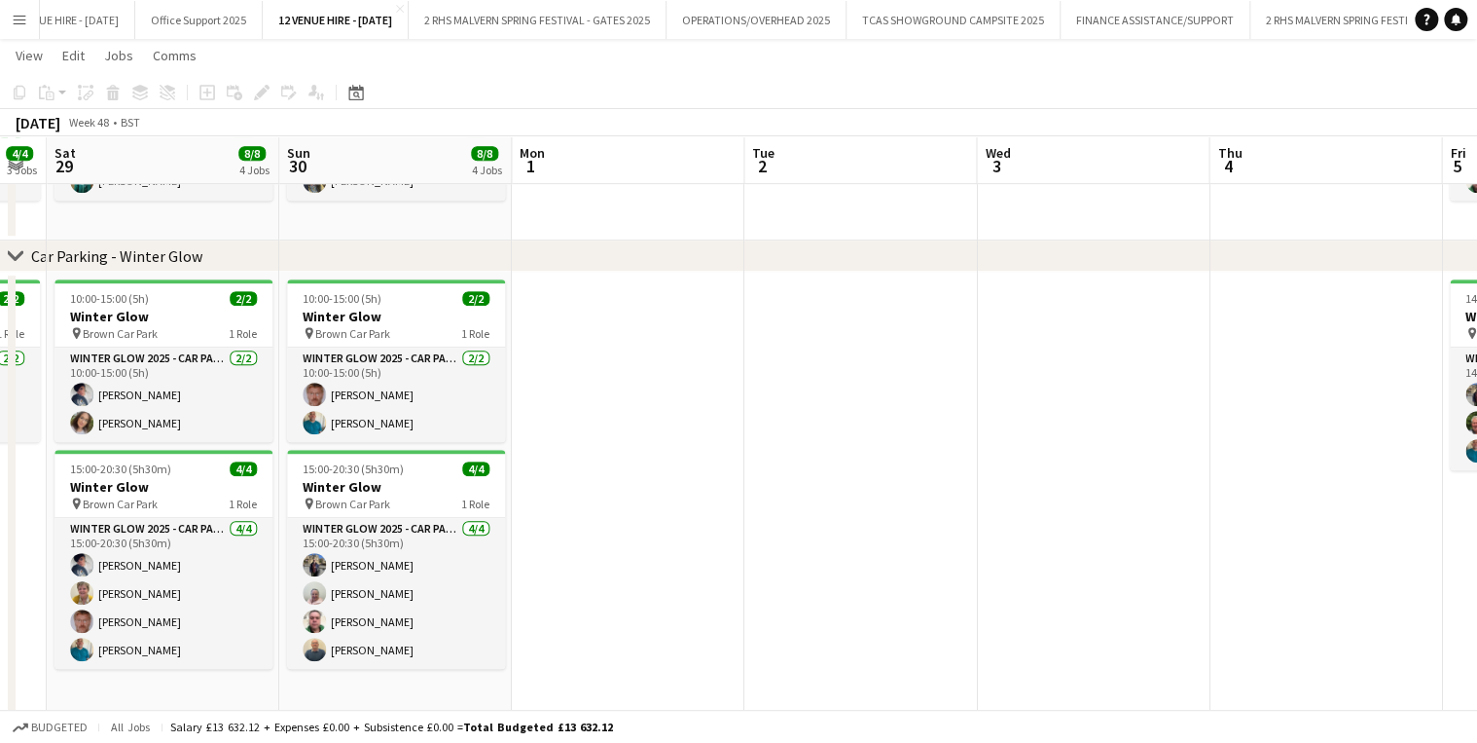  What do you see at coordinates (763, 153) in the screenshot?
I see `span: Tue` at bounding box center [763, 153].